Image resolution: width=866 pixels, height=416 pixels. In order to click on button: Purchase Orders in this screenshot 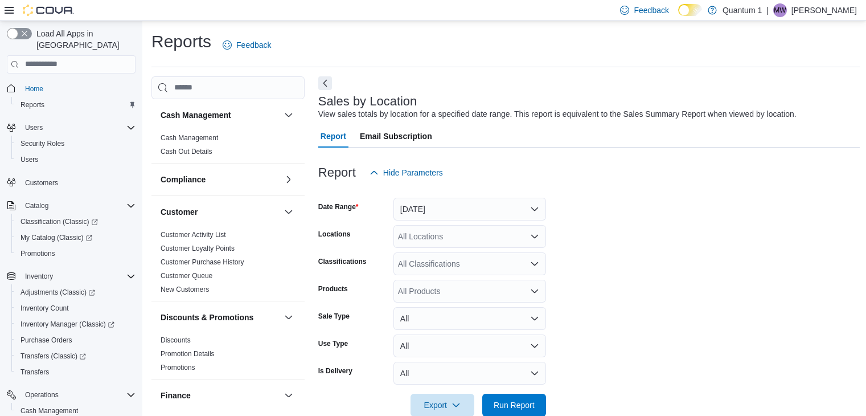, I will do `click(76, 340)`.